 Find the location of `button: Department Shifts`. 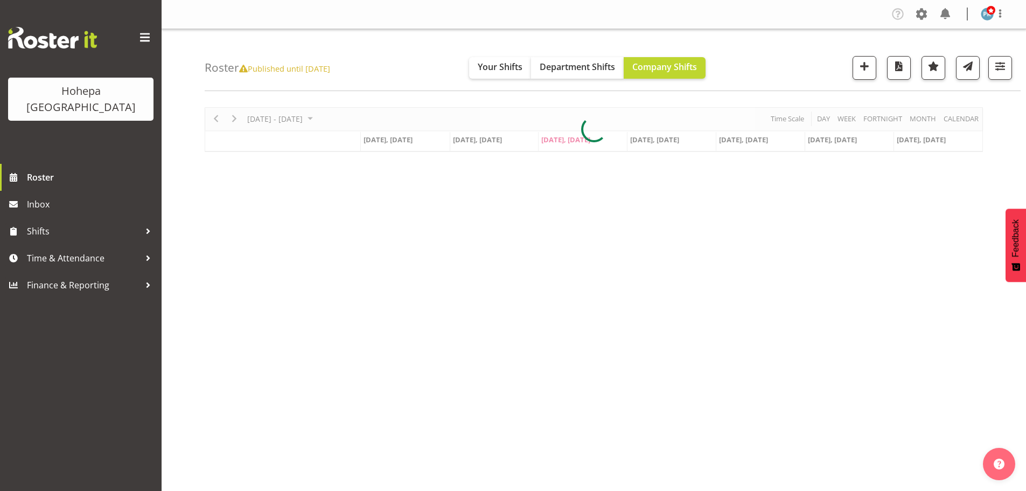

button: Department Shifts is located at coordinates (577, 68).